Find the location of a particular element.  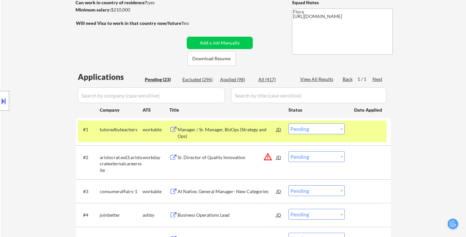

div: Applied (98) is located at coordinates (236, 79).